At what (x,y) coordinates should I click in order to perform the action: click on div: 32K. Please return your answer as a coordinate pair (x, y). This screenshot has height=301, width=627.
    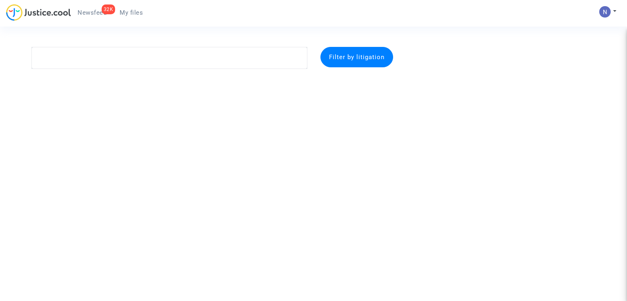
    Looking at the image, I should click on (109, 9).